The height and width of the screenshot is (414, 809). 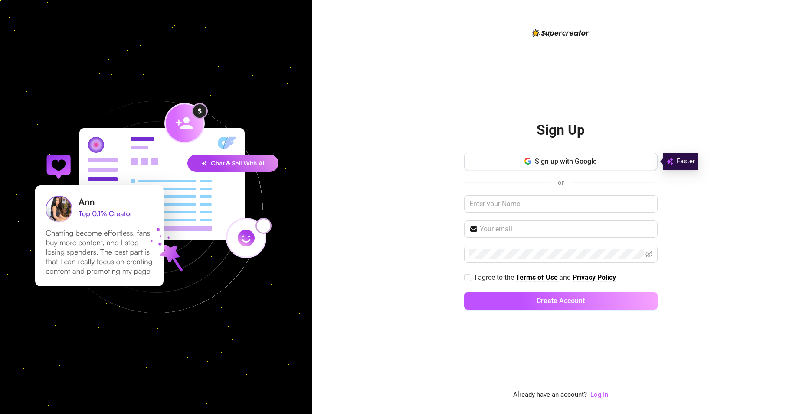 I want to click on input: Your email, so click(x=566, y=229).